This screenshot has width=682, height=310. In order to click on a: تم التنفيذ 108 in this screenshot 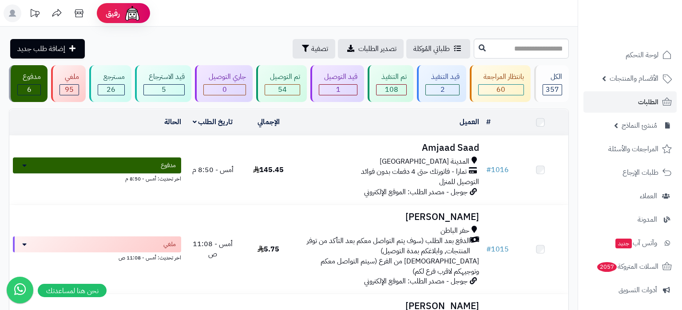, I will do `click(390, 83)`.